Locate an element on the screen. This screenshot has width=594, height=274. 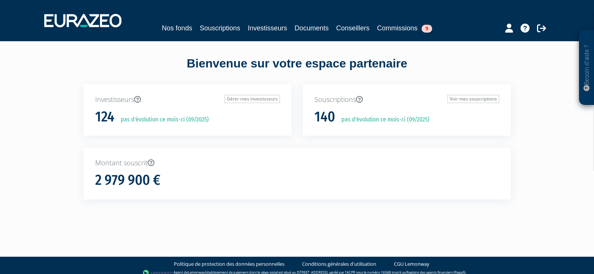
a: Commissions9 is located at coordinates (404, 28).